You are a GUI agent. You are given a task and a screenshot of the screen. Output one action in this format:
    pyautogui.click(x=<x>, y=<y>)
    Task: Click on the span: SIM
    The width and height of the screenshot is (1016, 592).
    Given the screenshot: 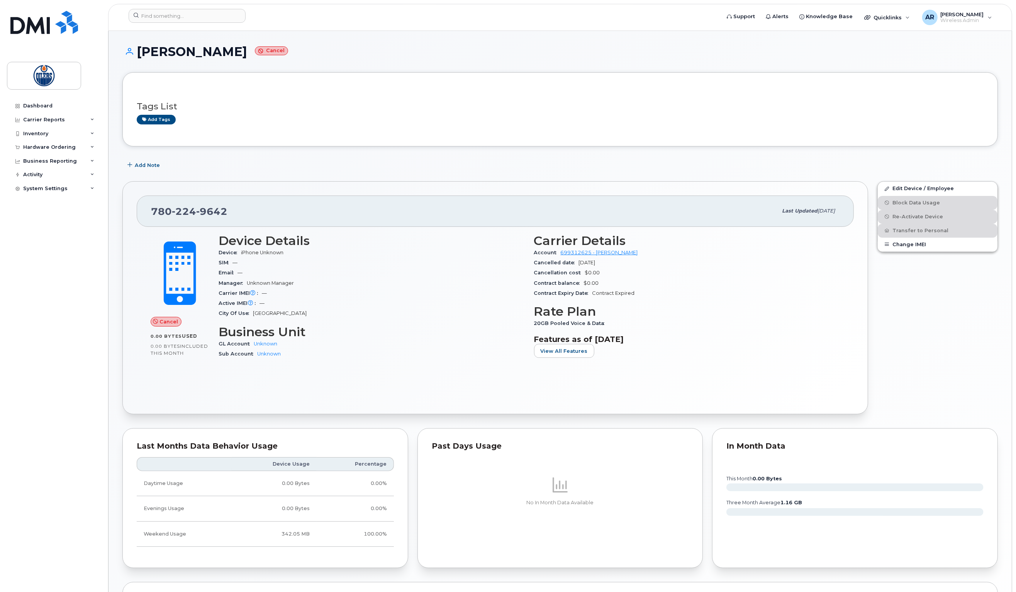 What is the action you would take?
    pyautogui.click(x=226, y=262)
    